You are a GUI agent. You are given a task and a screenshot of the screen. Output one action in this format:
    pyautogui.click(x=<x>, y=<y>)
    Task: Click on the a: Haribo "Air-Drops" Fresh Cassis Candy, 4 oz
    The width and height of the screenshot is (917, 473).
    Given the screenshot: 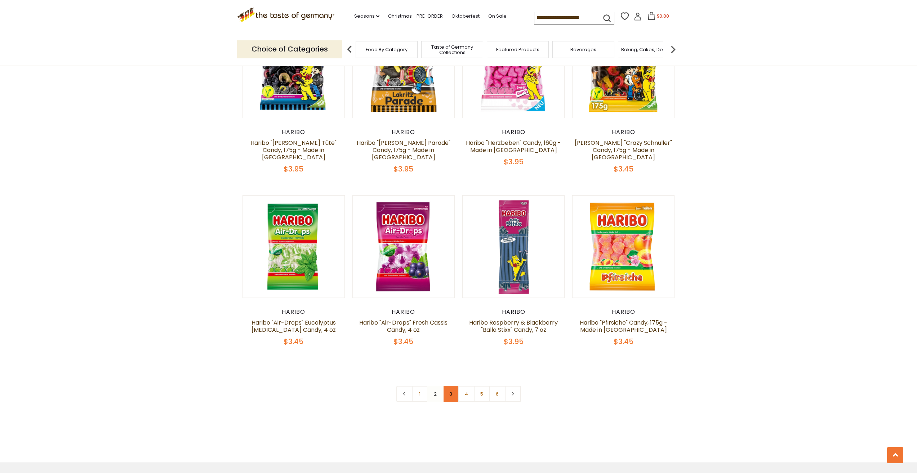 What is the action you would take?
    pyautogui.click(x=403, y=326)
    